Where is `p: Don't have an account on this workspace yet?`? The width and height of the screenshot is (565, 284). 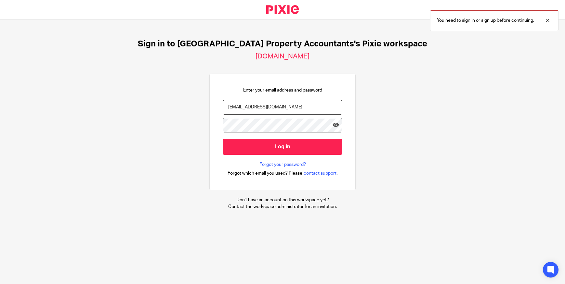 p: Don't have an account on this workspace yet? is located at coordinates (283, 200).